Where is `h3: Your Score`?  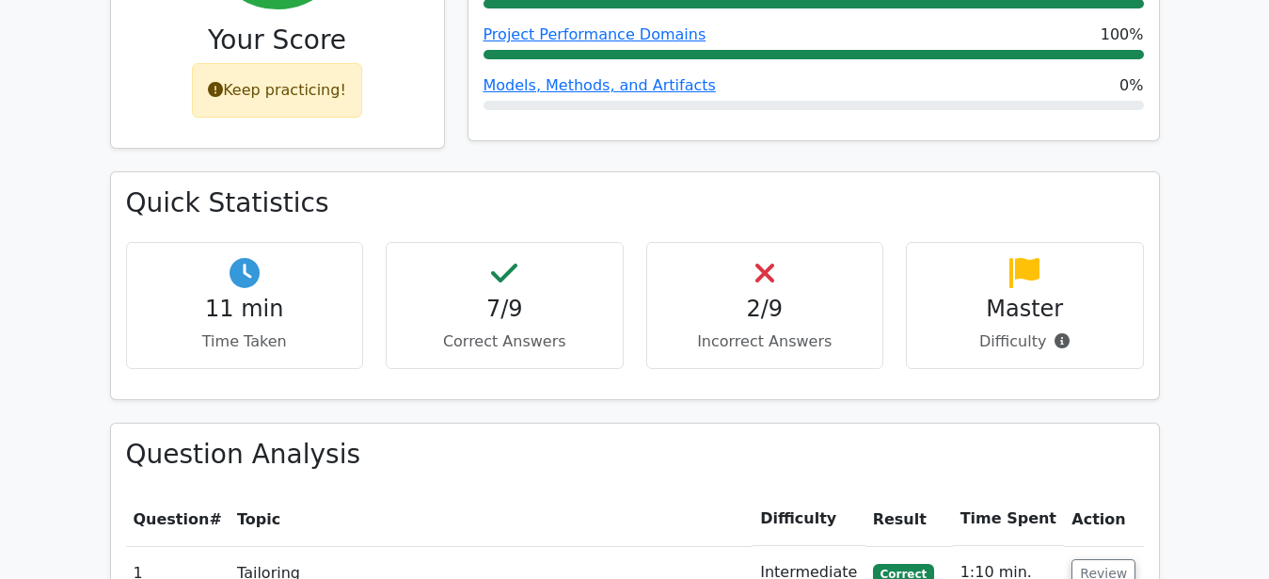
h3: Your Score is located at coordinates (278, 40).